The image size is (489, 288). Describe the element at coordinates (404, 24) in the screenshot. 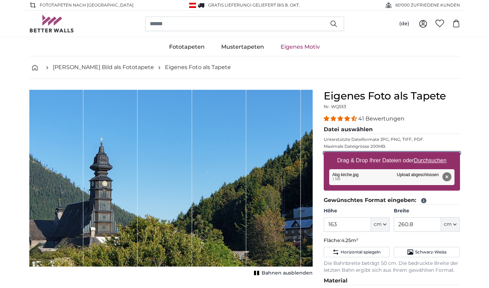

I see `button: (de)` at that location.